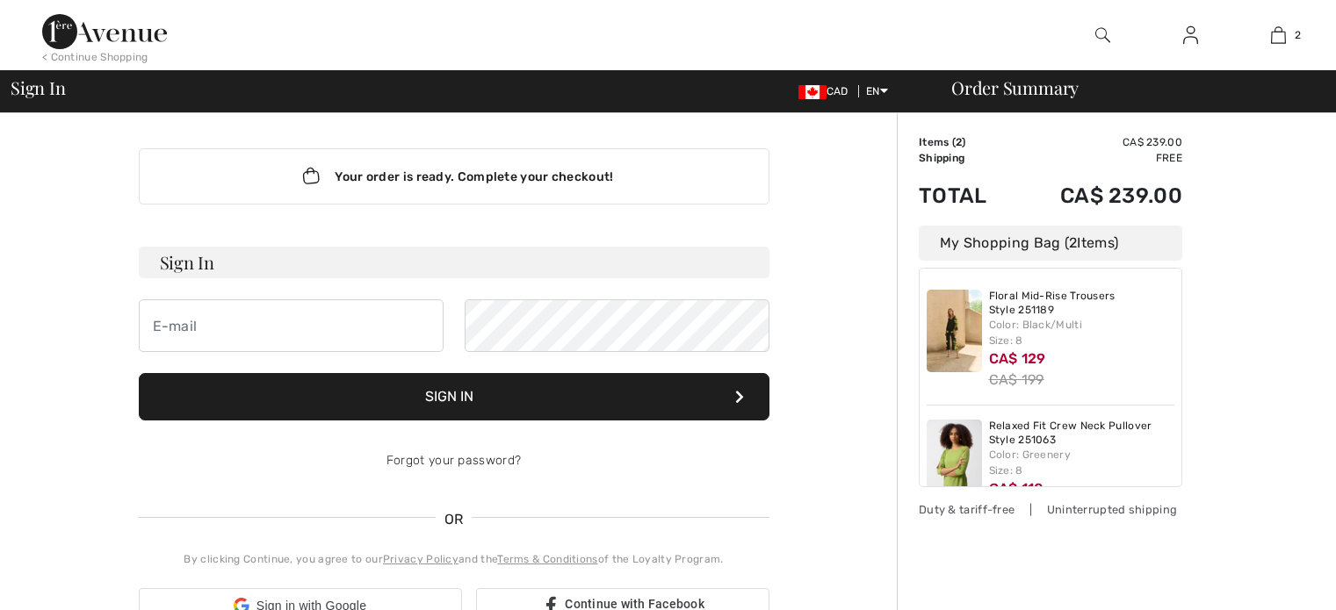  What do you see at coordinates (95, 57) in the screenshot?
I see `div: < Continue Shopping` at bounding box center [95, 57].